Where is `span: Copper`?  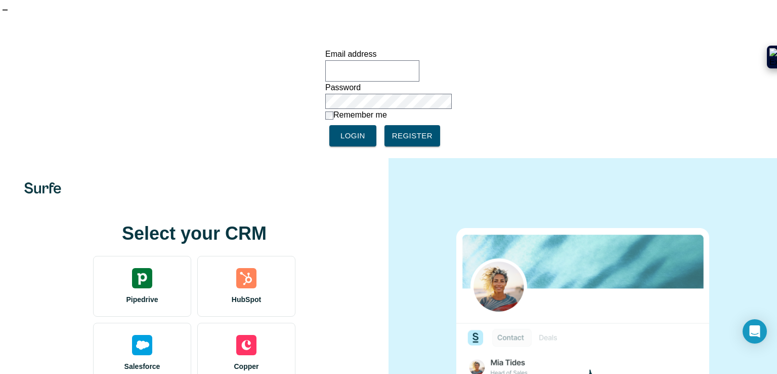 span: Copper is located at coordinates (247, 366).